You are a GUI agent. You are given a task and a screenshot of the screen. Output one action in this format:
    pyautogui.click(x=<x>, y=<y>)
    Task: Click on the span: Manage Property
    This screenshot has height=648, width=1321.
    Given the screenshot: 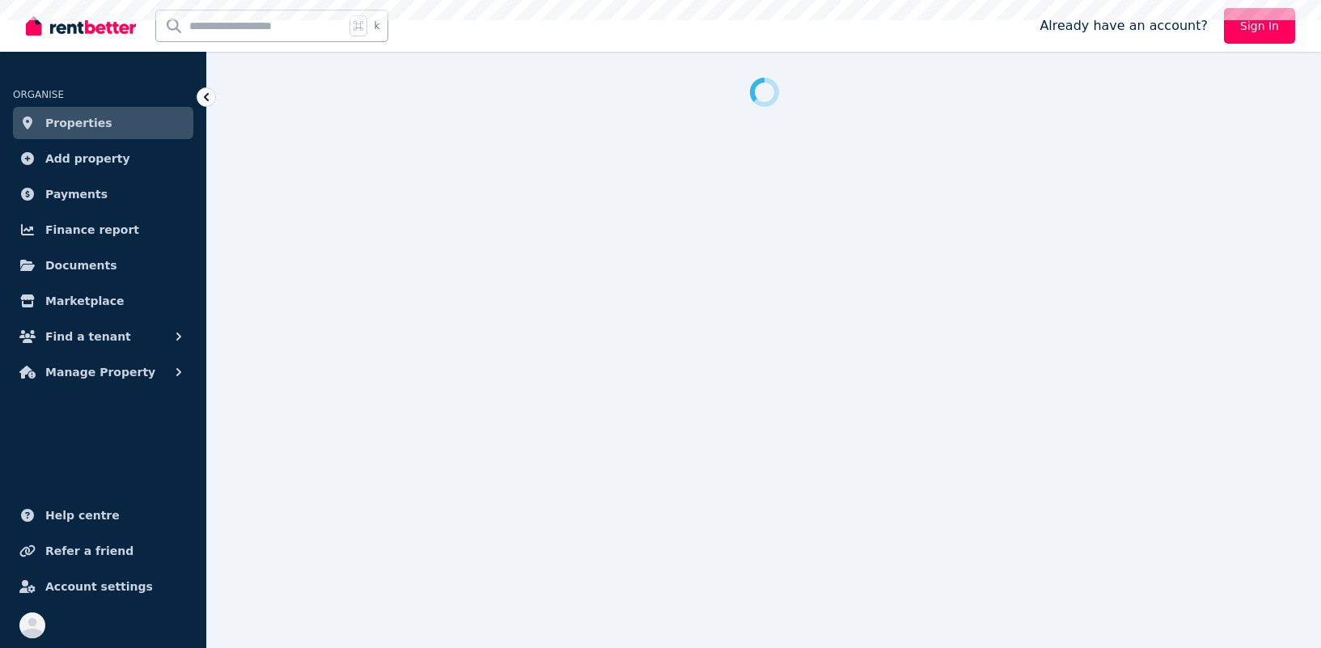 What is the action you would take?
    pyautogui.click(x=100, y=372)
    